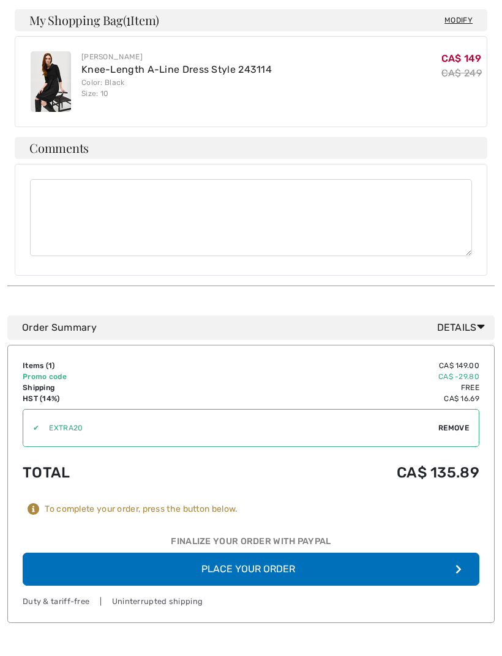  I want to click on img: Knee-Length A-Line Dress Style 243114, so click(51, 82).